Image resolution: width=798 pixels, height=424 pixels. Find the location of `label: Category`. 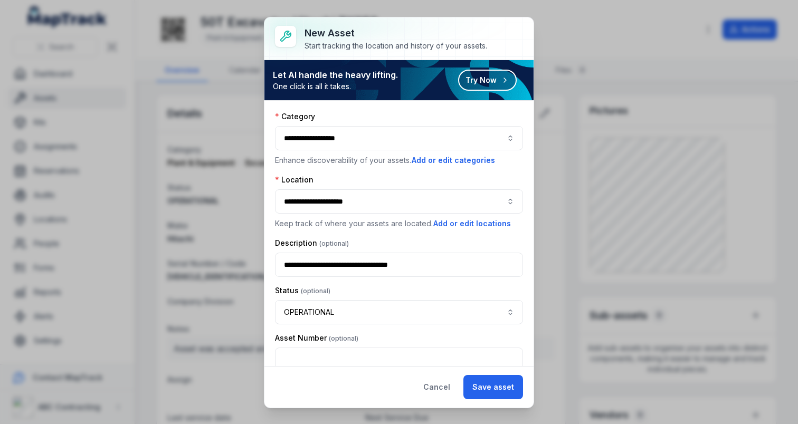

label: Category is located at coordinates (295, 117).